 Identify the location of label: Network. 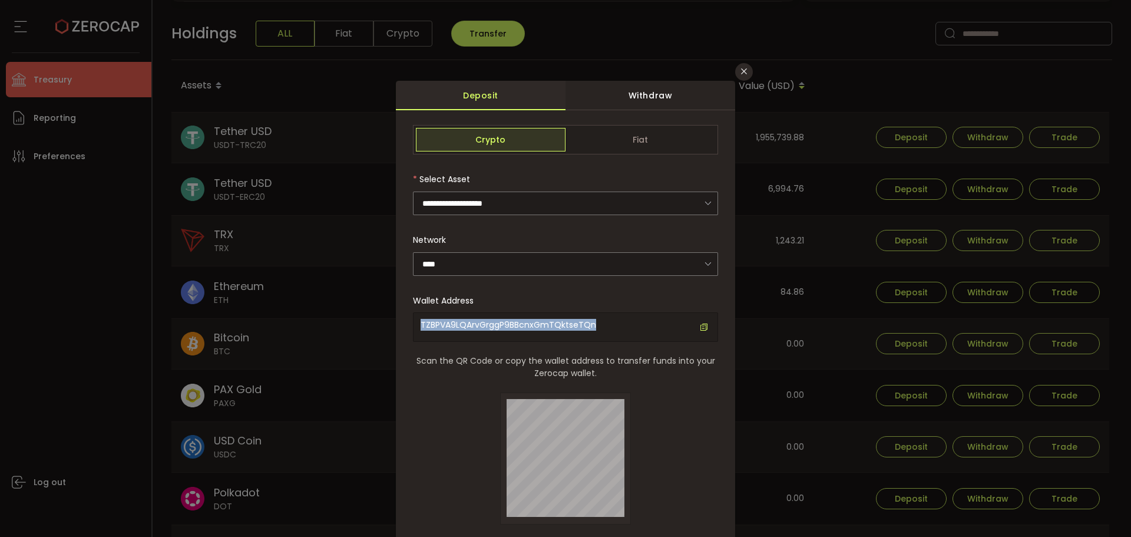
(429, 240).